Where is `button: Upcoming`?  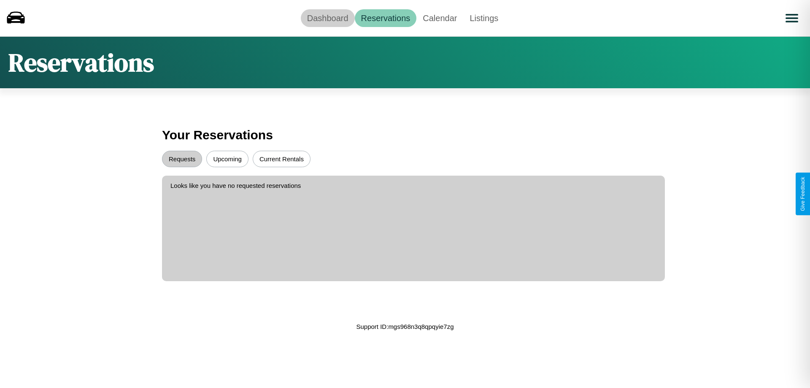 button: Upcoming is located at coordinates (227, 159).